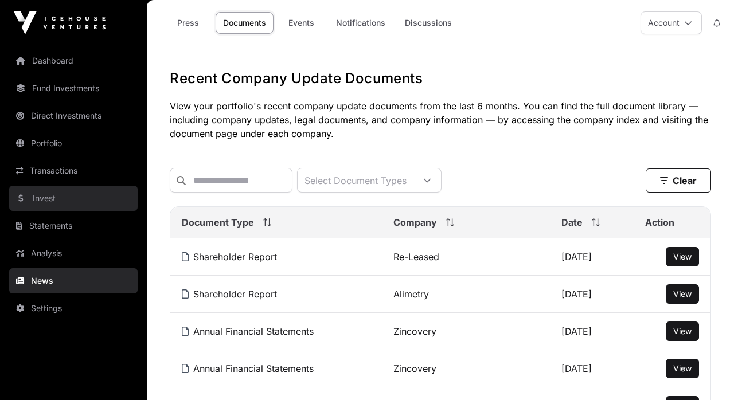 This screenshot has width=734, height=400. I want to click on a: Transactions, so click(73, 171).